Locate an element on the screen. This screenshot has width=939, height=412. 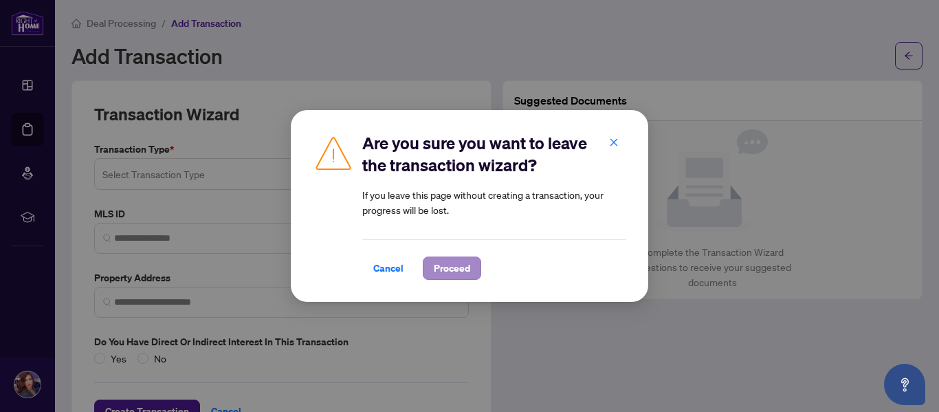
h2: Are you sure you want to leave the transaction wizard? is located at coordinates (494, 154).